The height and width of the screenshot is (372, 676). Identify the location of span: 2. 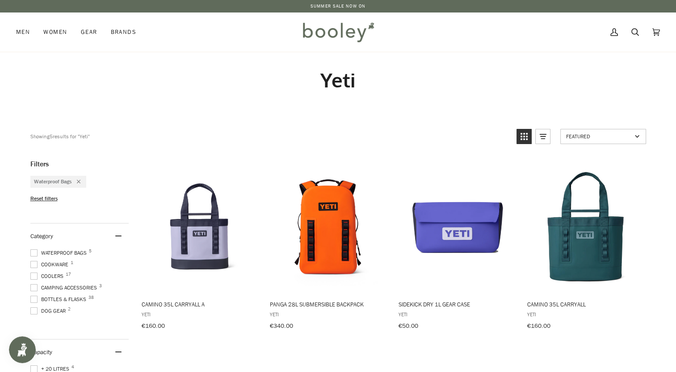
(69, 309).